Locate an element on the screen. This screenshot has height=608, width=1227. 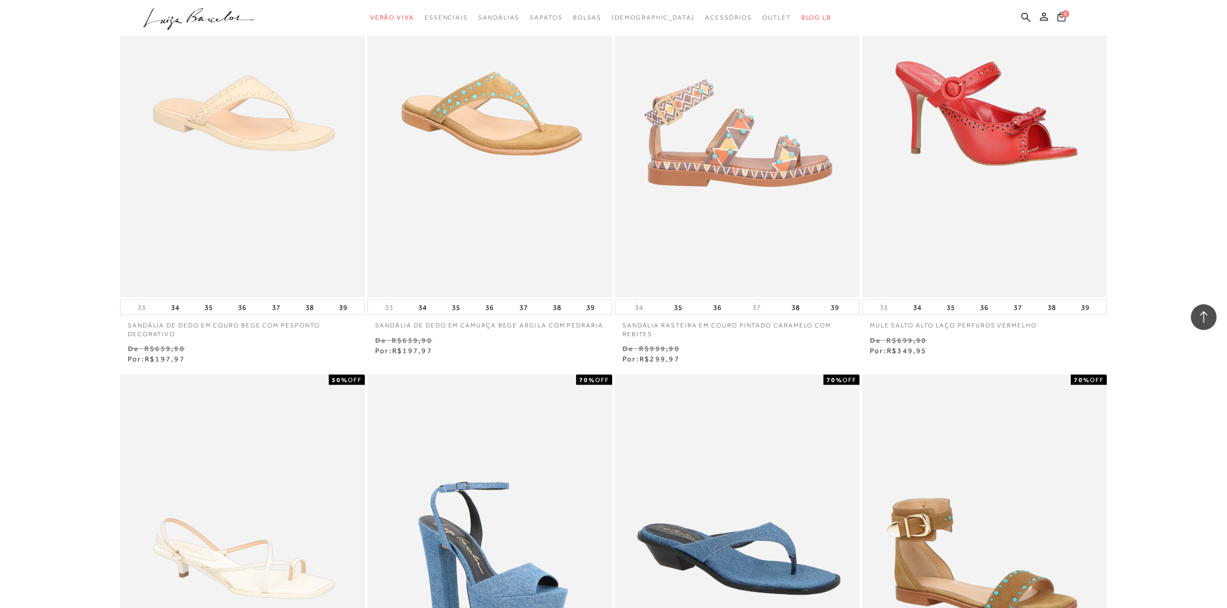
span: Outlet is located at coordinates (776, 18).